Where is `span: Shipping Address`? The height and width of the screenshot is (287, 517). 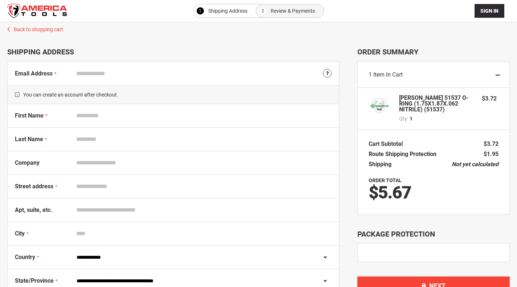 span: Shipping Address is located at coordinates (228, 11).